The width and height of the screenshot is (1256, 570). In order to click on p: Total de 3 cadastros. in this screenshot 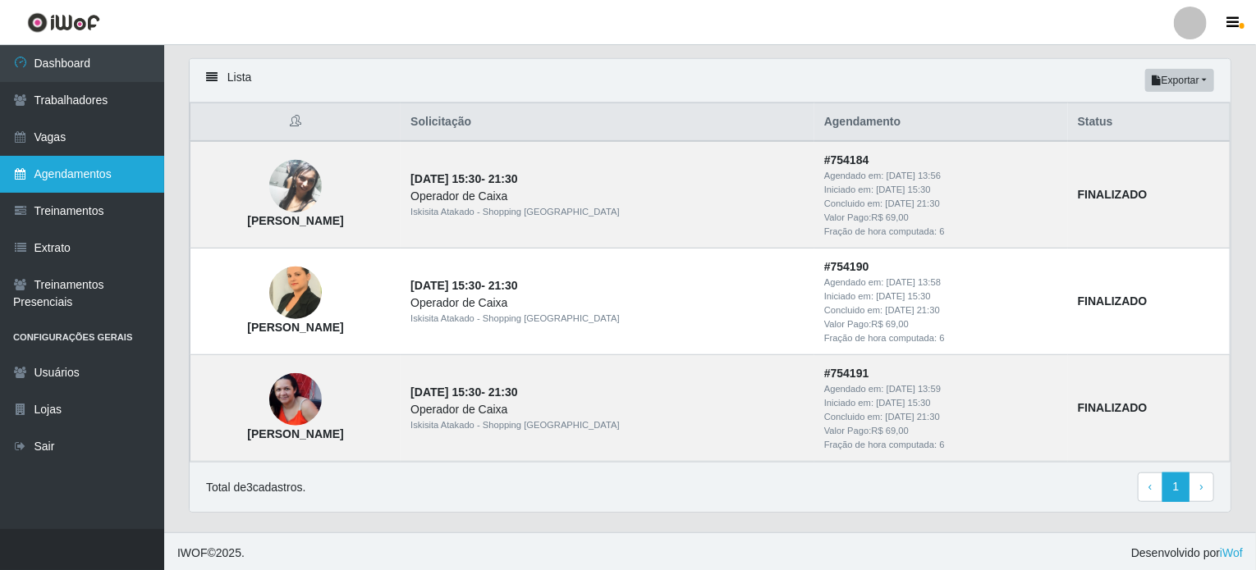, I will do `click(255, 488)`.